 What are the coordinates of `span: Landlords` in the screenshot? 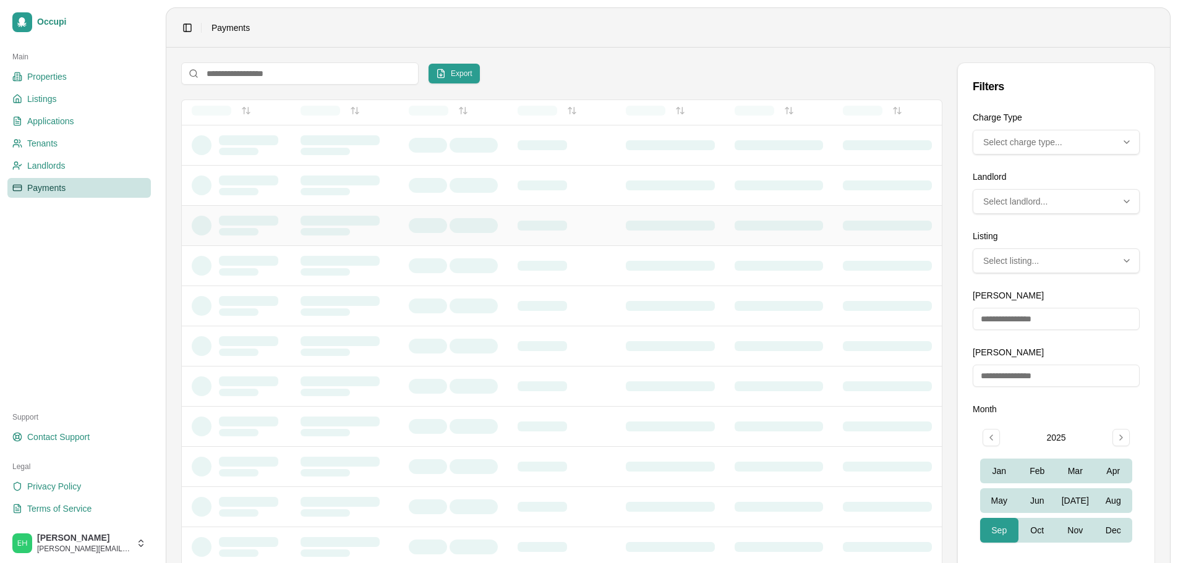 It's located at (46, 166).